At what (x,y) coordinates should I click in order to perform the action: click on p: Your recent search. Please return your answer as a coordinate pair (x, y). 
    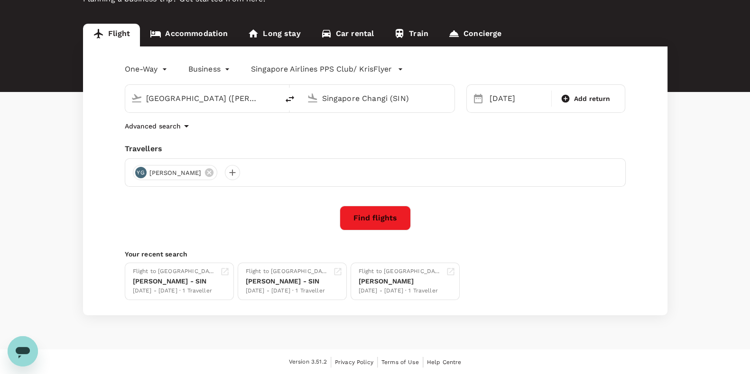
    Looking at the image, I should click on (375, 254).